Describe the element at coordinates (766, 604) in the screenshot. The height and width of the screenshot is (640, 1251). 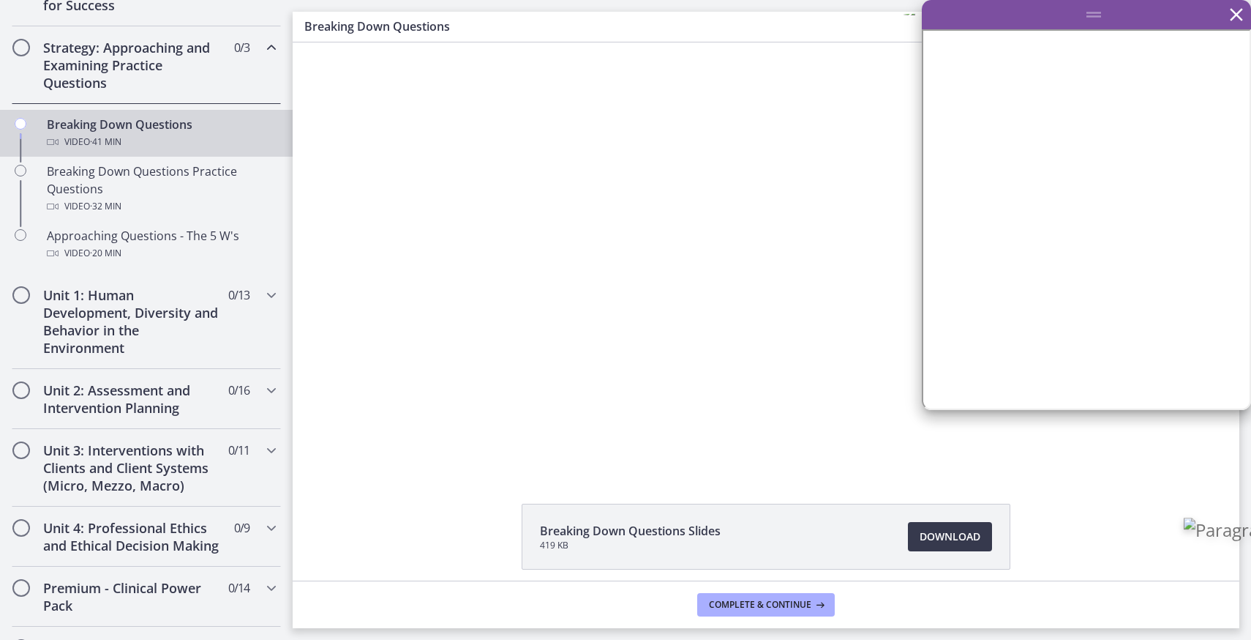
I see `button: Complete & continue` at that location.